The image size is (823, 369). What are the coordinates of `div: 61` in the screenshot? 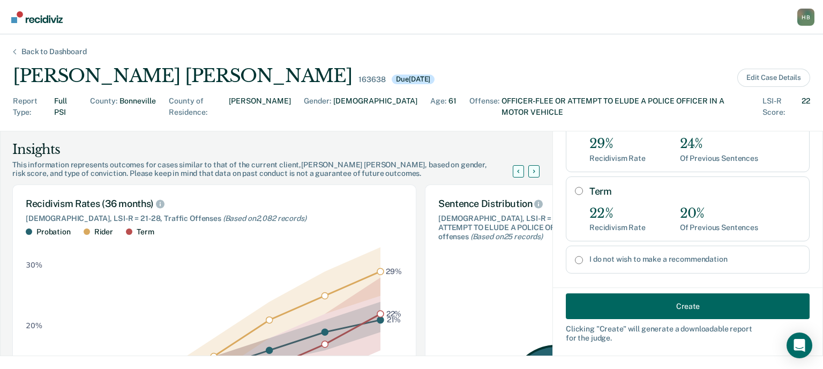 It's located at (452, 107).